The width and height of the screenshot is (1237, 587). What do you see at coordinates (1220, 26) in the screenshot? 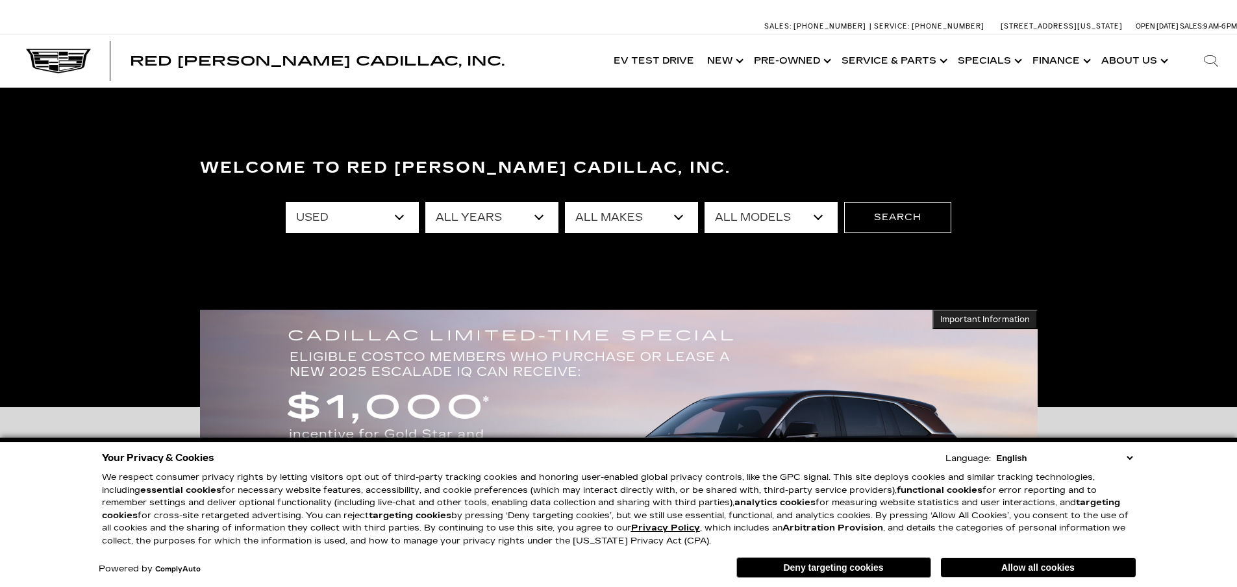
I see `span: 9 AM-6 PM` at bounding box center [1220, 26].